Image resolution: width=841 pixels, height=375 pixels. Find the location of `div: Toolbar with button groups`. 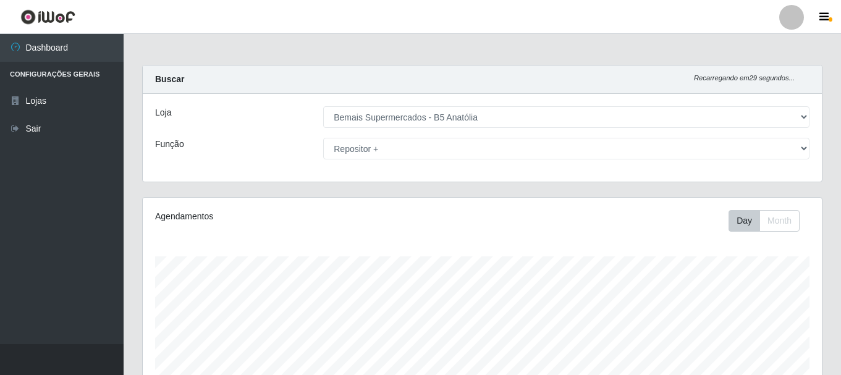

div: Toolbar with button groups is located at coordinates (769, 221).